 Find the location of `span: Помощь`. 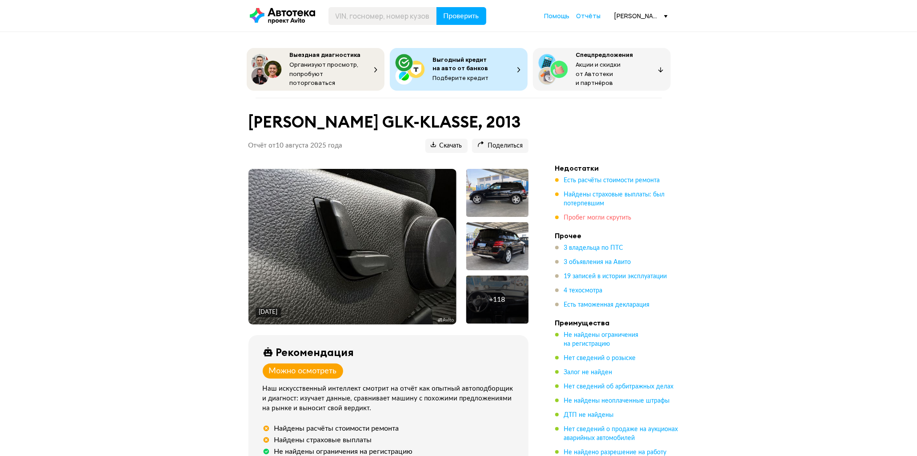

span: Помощь is located at coordinates (557, 16).